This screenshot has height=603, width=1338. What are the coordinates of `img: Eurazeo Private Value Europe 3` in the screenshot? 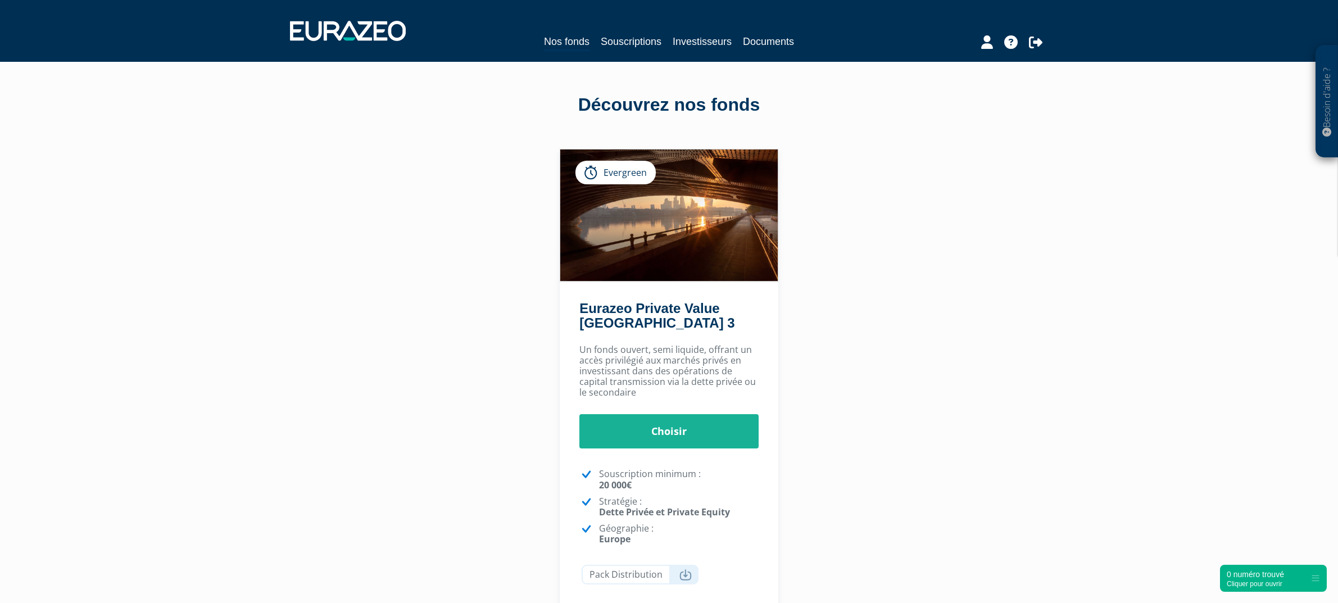 It's located at (669, 215).